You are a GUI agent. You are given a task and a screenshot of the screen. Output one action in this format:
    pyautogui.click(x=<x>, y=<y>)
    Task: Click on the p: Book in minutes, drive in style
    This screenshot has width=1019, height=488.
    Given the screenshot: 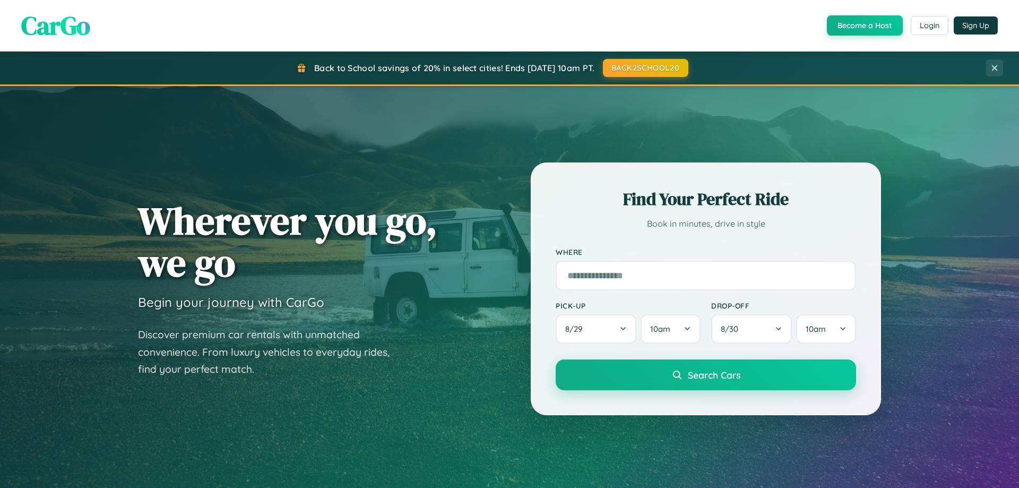 What is the action you would take?
    pyautogui.click(x=706, y=223)
    